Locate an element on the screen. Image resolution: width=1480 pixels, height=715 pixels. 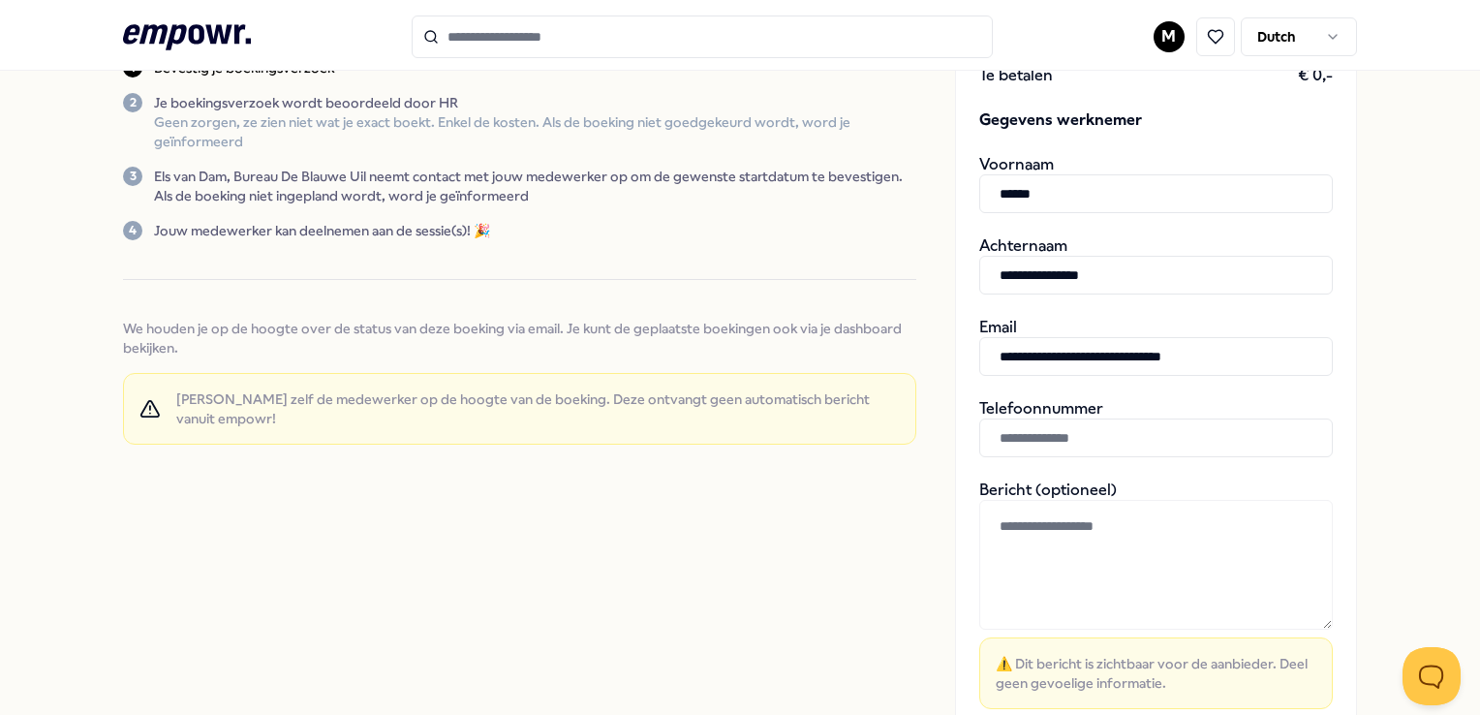
div: 4 is located at coordinates (133, 230).